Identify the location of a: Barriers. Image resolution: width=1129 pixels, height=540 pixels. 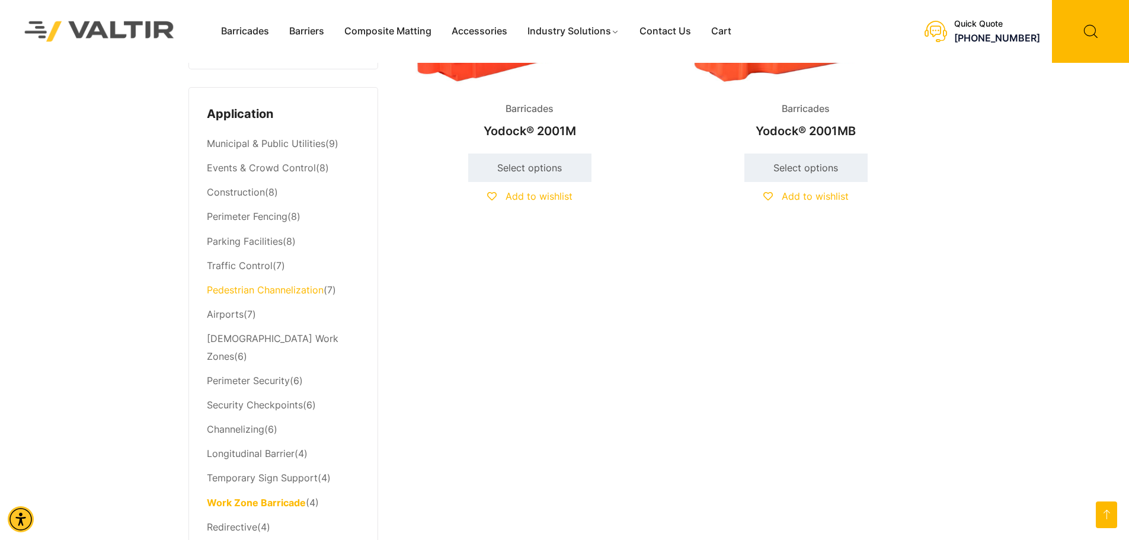
(307, 31).